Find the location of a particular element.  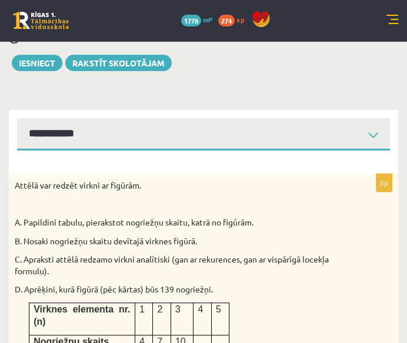

p: D. Aprēķini, kurā figūrā (pēc kārtas) būs 139 nogriežņi. is located at coordinates (174, 290).